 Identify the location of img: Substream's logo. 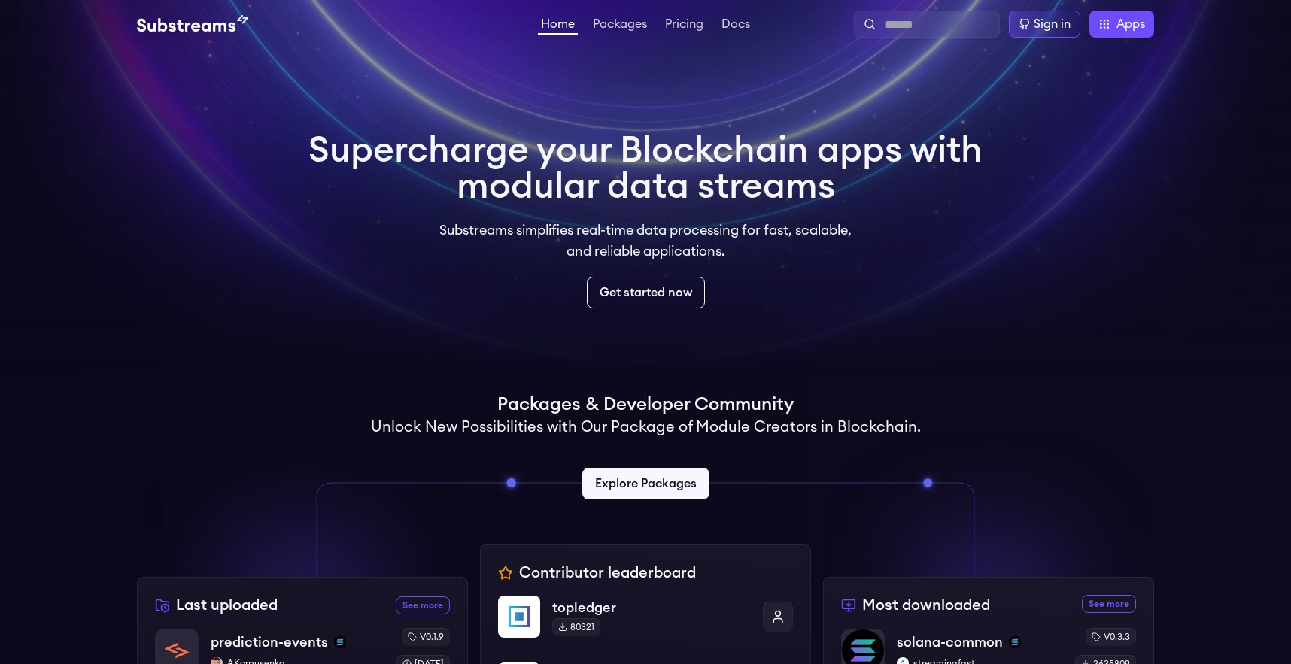
(193, 24).